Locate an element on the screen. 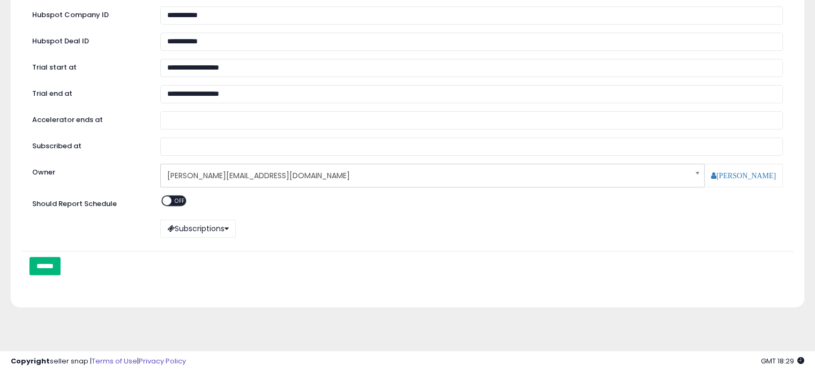  label: Hubspot Deal ID is located at coordinates (88, 40).